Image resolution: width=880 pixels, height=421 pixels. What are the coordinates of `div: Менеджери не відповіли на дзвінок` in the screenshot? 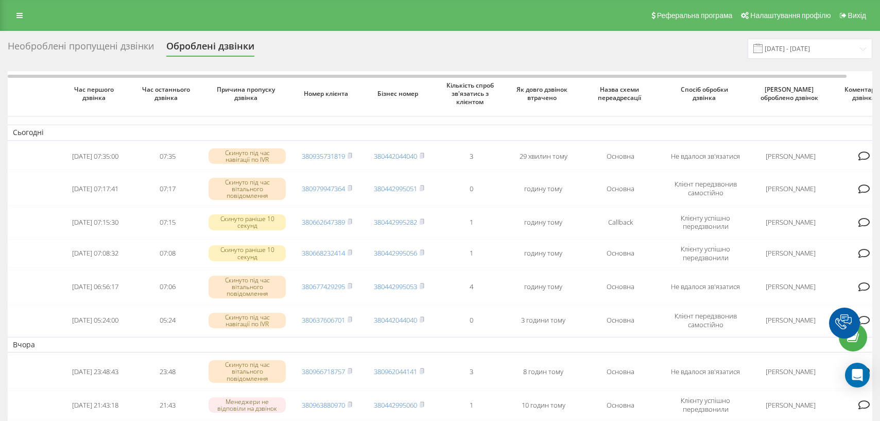 It's located at (247, 405).